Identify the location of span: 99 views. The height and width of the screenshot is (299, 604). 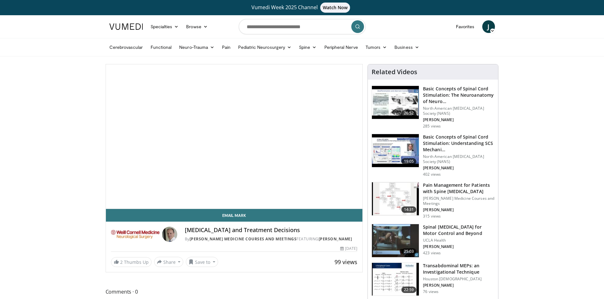
(346, 262).